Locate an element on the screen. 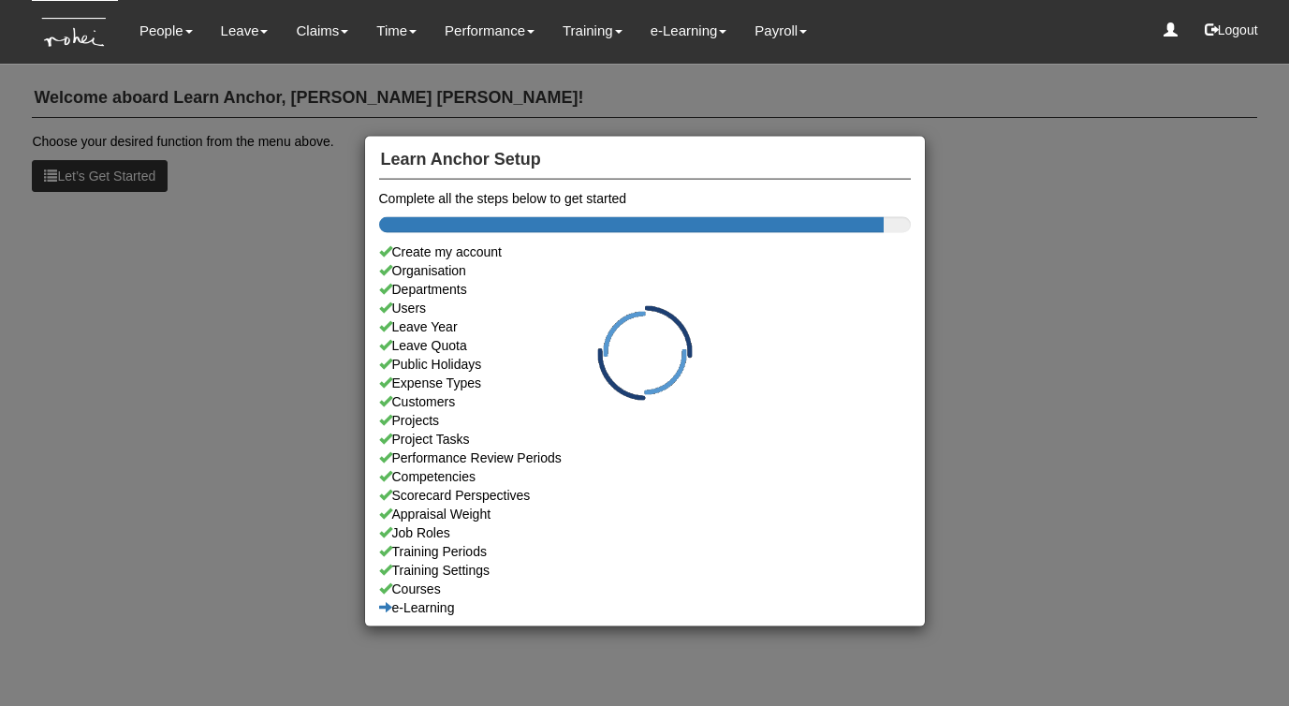 The width and height of the screenshot is (1289, 706). a: Users is located at coordinates (645, 307).